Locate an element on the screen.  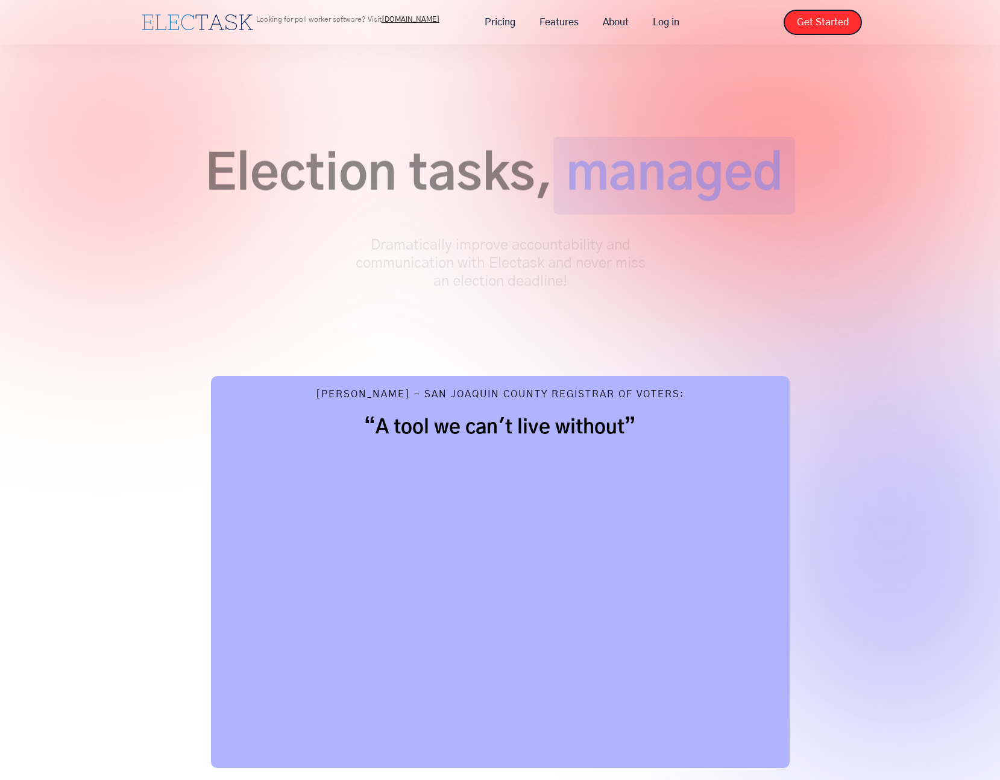
a: Features is located at coordinates (559, 22).